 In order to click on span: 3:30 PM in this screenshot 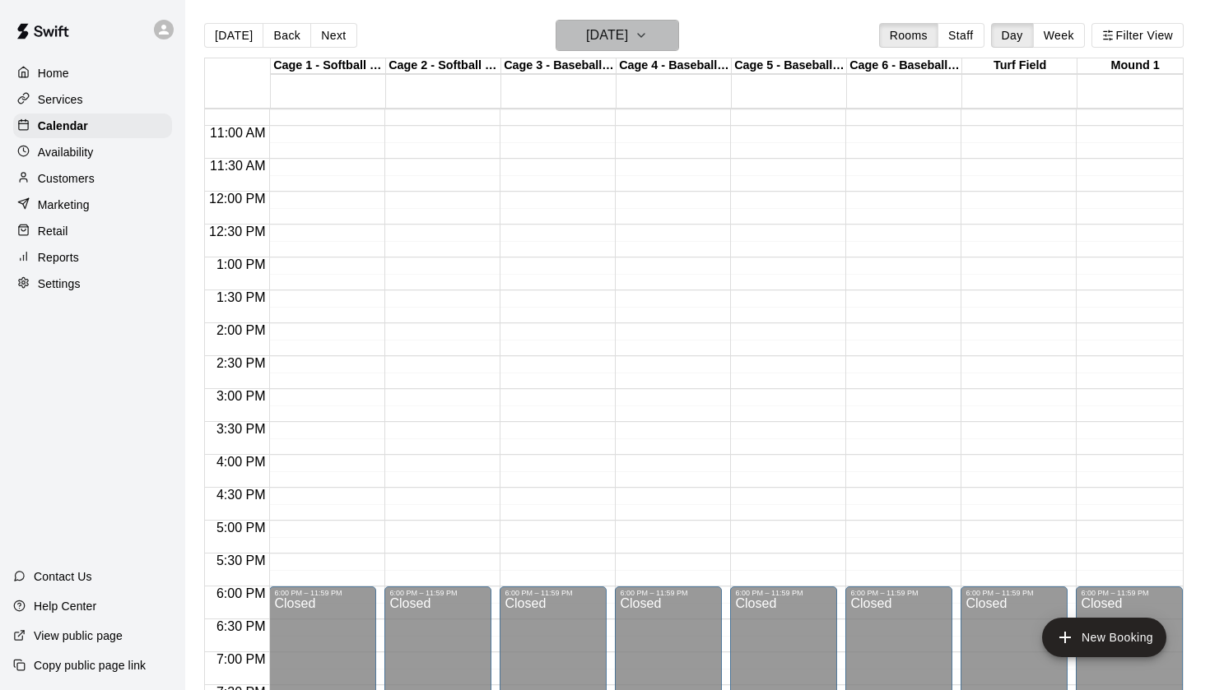, I will do `click(241, 429)`.